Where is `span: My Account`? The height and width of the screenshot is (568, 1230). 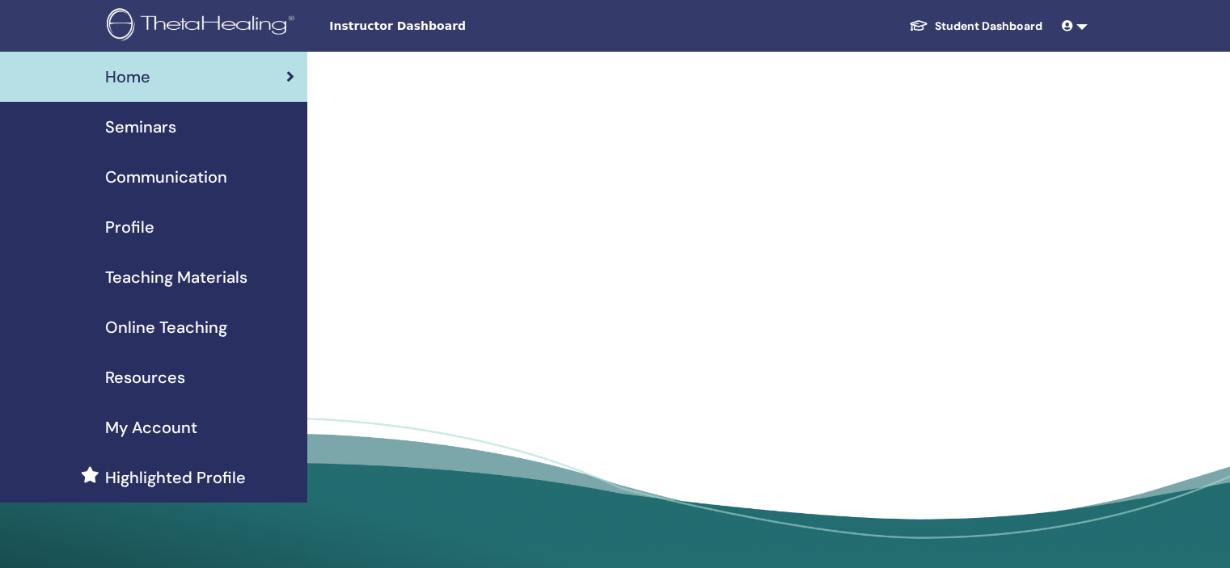 span: My Account is located at coordinates (151, 428).